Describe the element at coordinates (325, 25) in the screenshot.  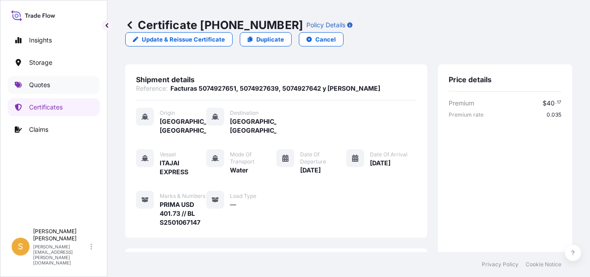
I see `p: Policy Details` at that location.